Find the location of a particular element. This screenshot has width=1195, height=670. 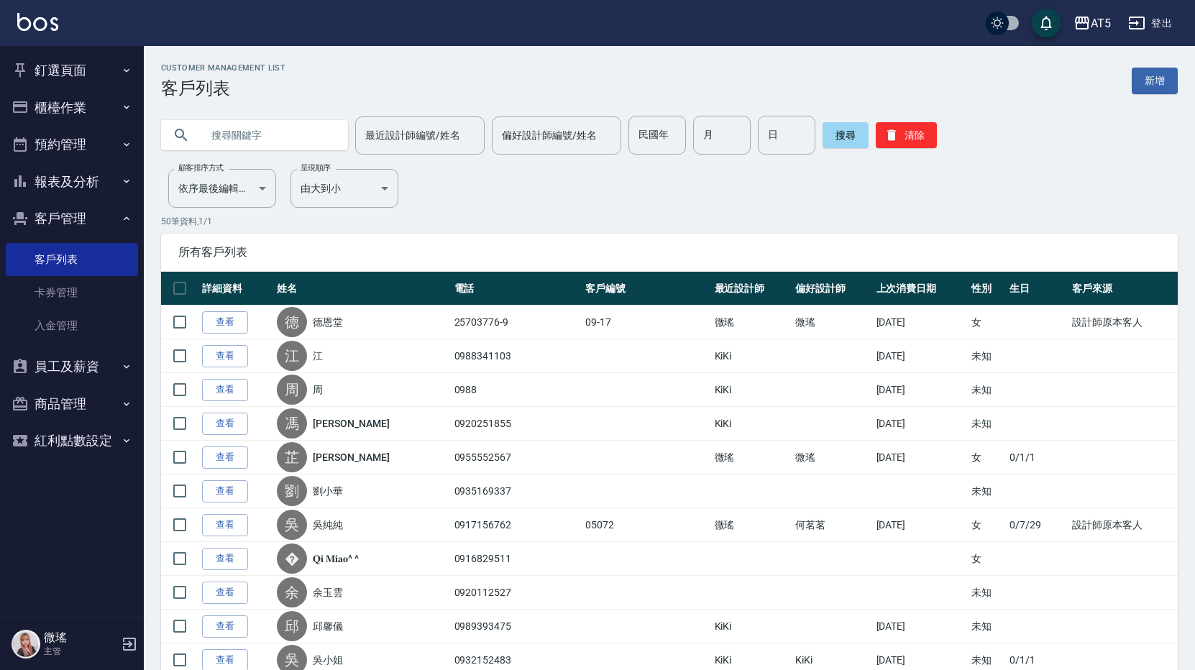

td: 0988341103 is located at coordinates (516, 356).